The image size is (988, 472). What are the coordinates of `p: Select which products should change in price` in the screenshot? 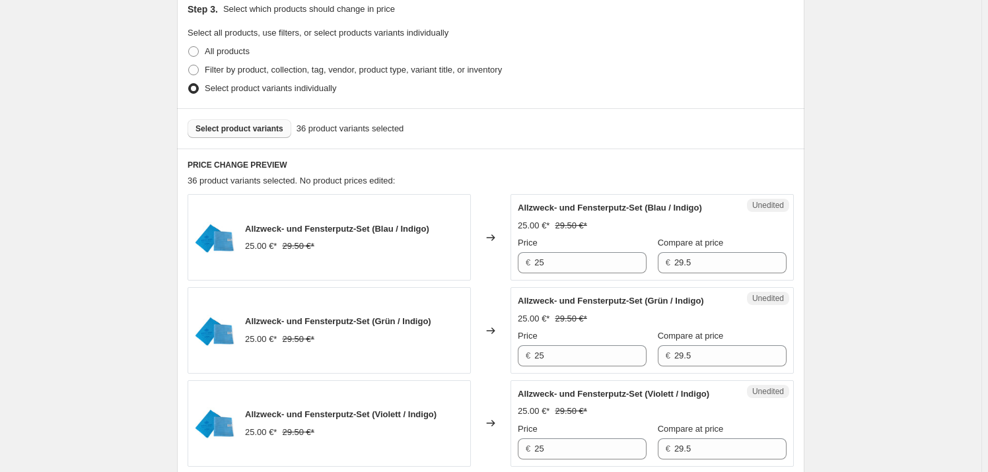 It's located at (309, 9).